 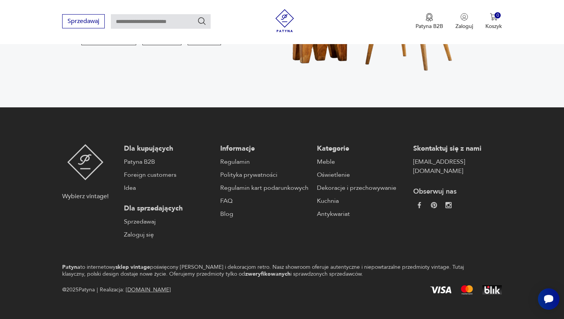 What do you see at coordinates (264, 149) in the screenshot?
I see `p: Informacje` at bounding box center [264, 149].